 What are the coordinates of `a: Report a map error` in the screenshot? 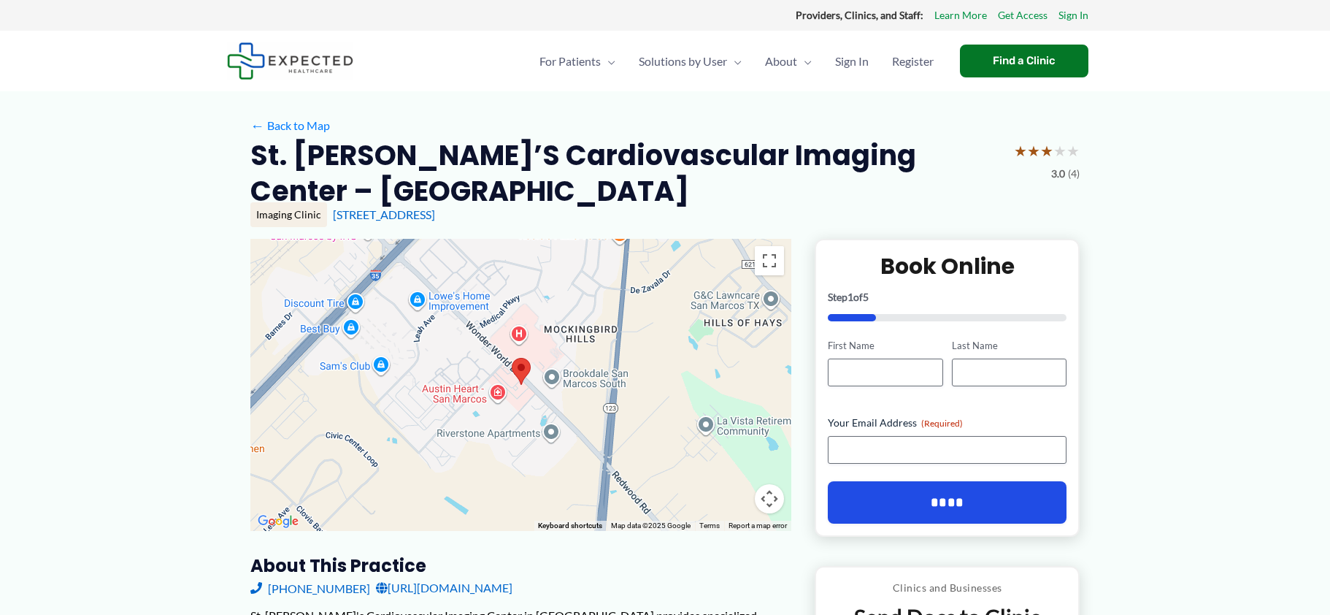 It's located at (758, 525).